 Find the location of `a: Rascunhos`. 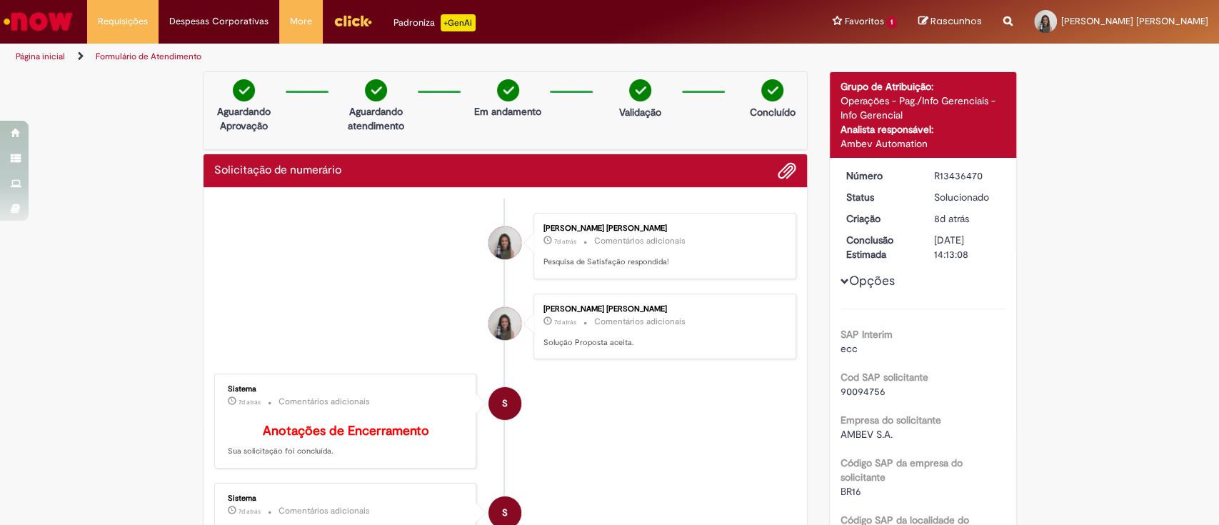

a: Rascunhos is located at coordinates (950, 21).